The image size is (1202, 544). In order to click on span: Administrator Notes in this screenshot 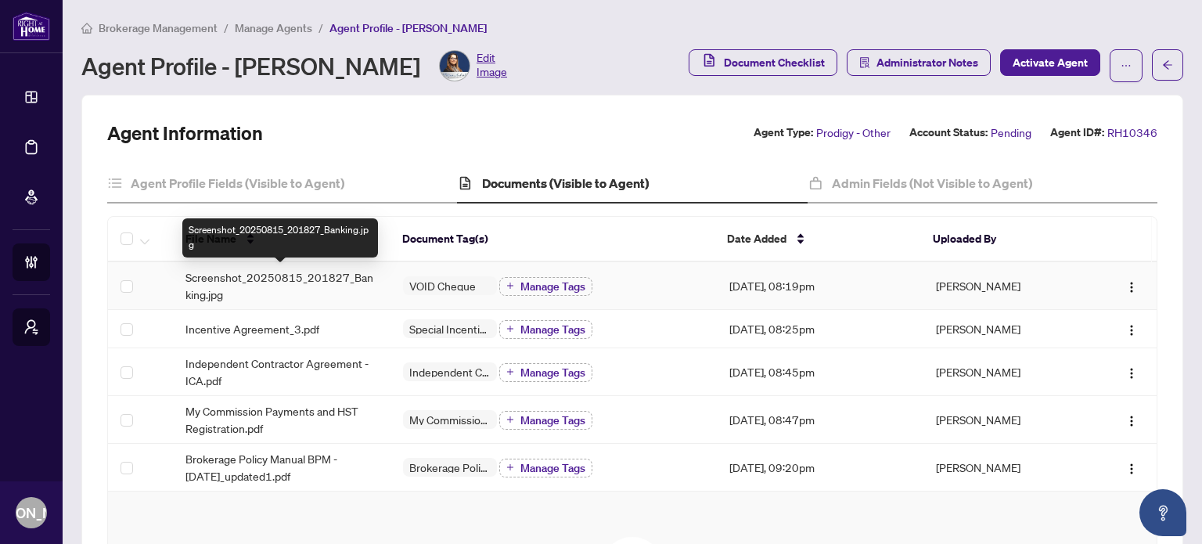, I will do `click(927, 63)`.